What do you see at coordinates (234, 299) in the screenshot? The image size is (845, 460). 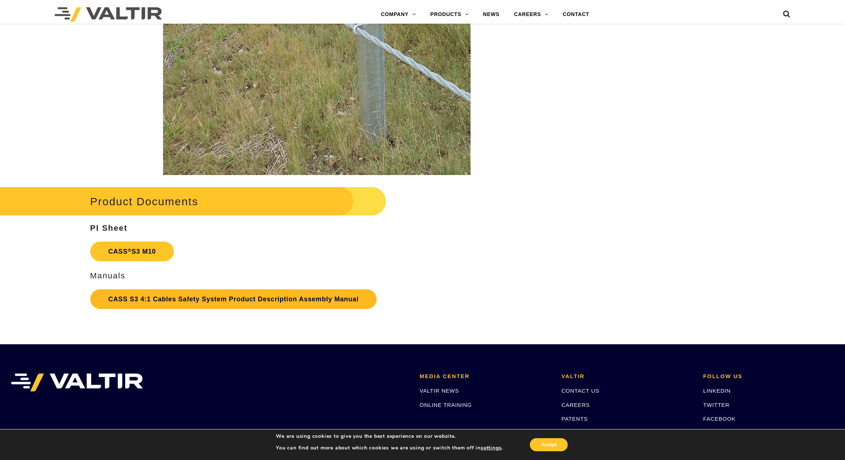 I see `a: CASS S3 4:1 Cables Safety System Product Description Assembly Manual` at bounding box center [234, 299].